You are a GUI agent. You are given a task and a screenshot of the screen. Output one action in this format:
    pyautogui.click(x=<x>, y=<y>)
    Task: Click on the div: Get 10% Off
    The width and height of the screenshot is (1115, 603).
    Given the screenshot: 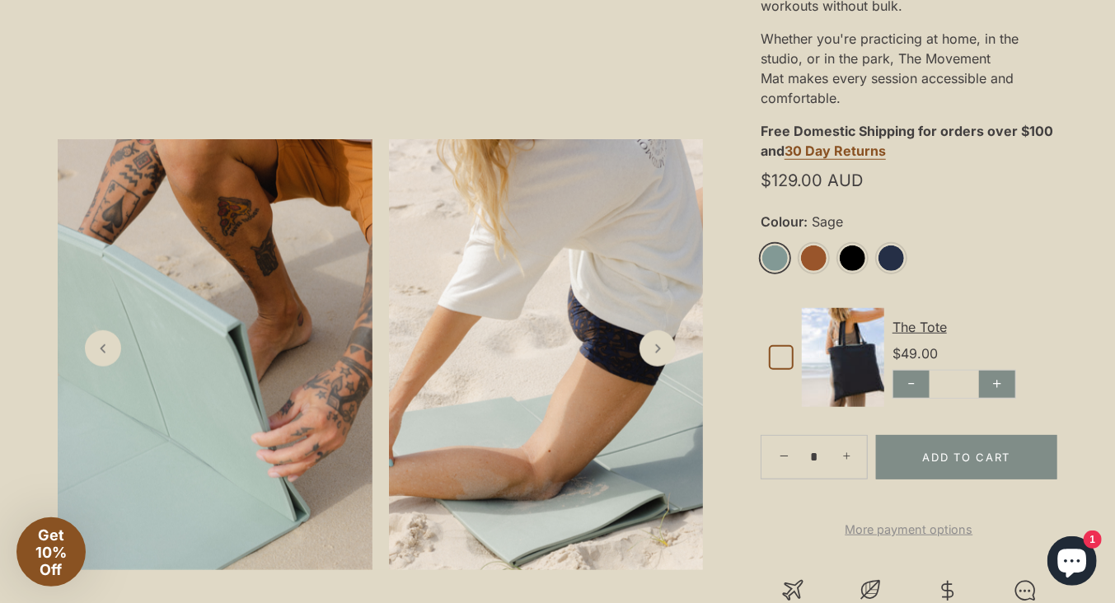 What is the action you would take?
    pyautogui.click(x=51, y=552)
    